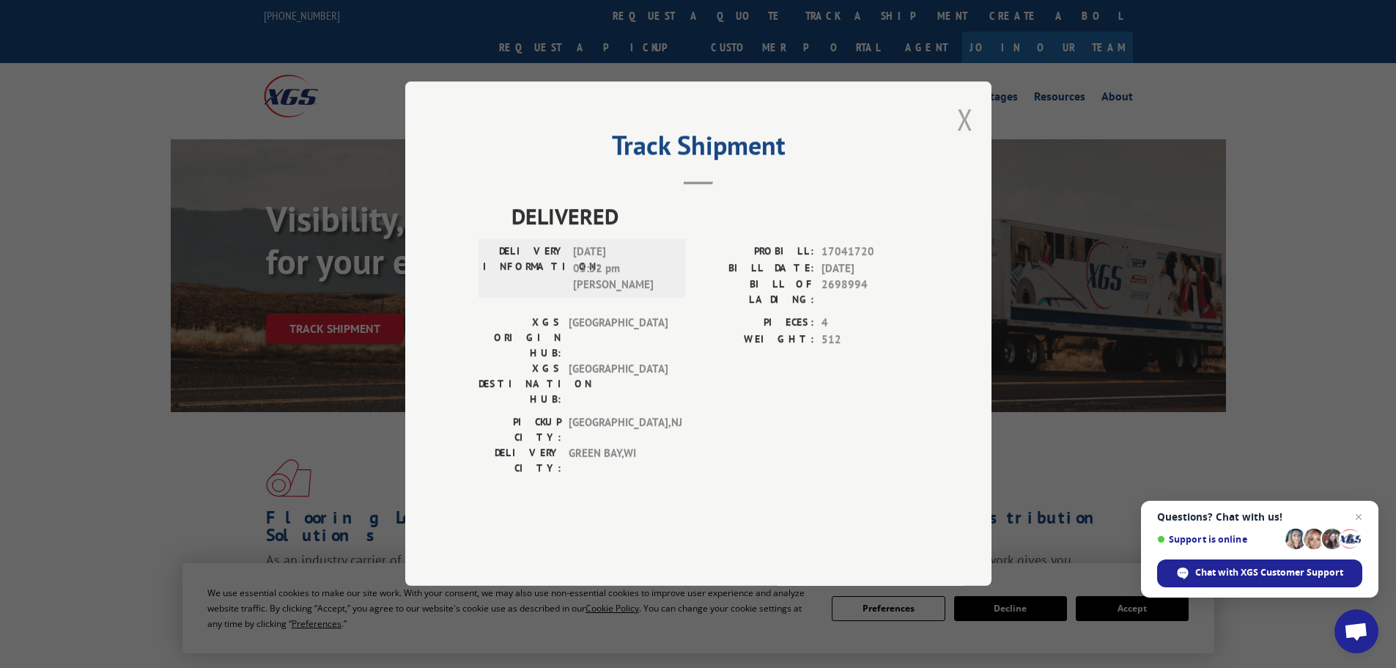  Describe the element at coordinates (524, 269) in the screenshot. I see `label: DELIVERY INFORMATION:` at that location.